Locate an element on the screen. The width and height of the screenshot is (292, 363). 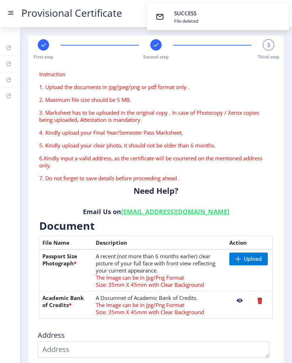
span: Upload is located at coordinates (253, 259).